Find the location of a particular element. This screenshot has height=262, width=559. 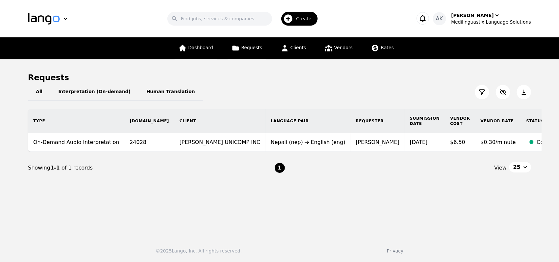

span: 1-1 is located at coordinates (56, 167).